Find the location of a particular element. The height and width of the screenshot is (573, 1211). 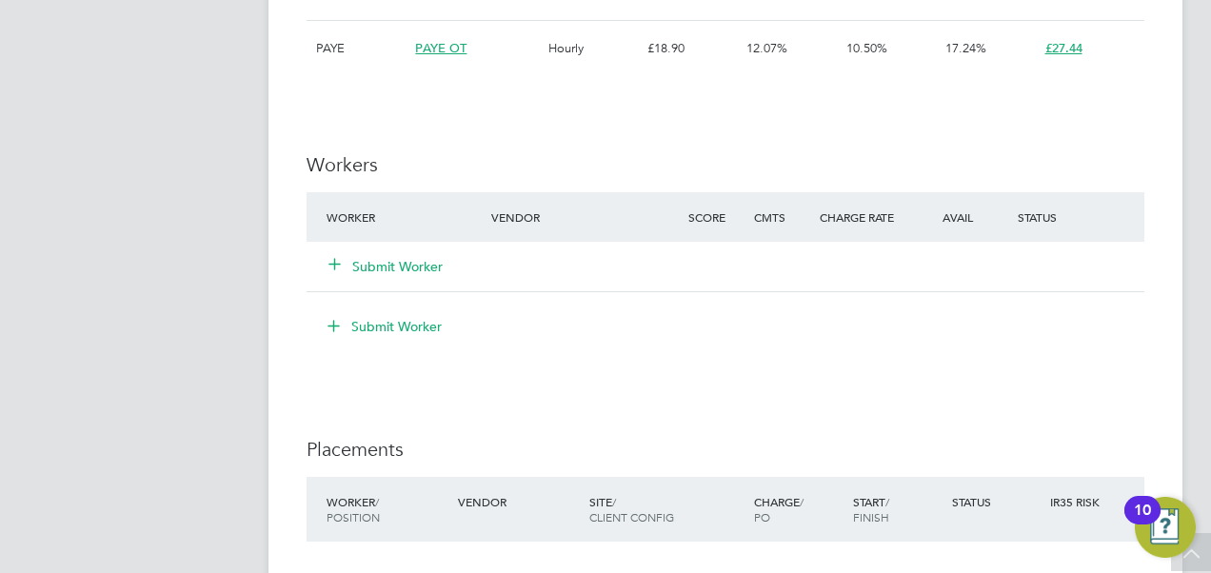

div: Charge is located at coordinates (799, 509).